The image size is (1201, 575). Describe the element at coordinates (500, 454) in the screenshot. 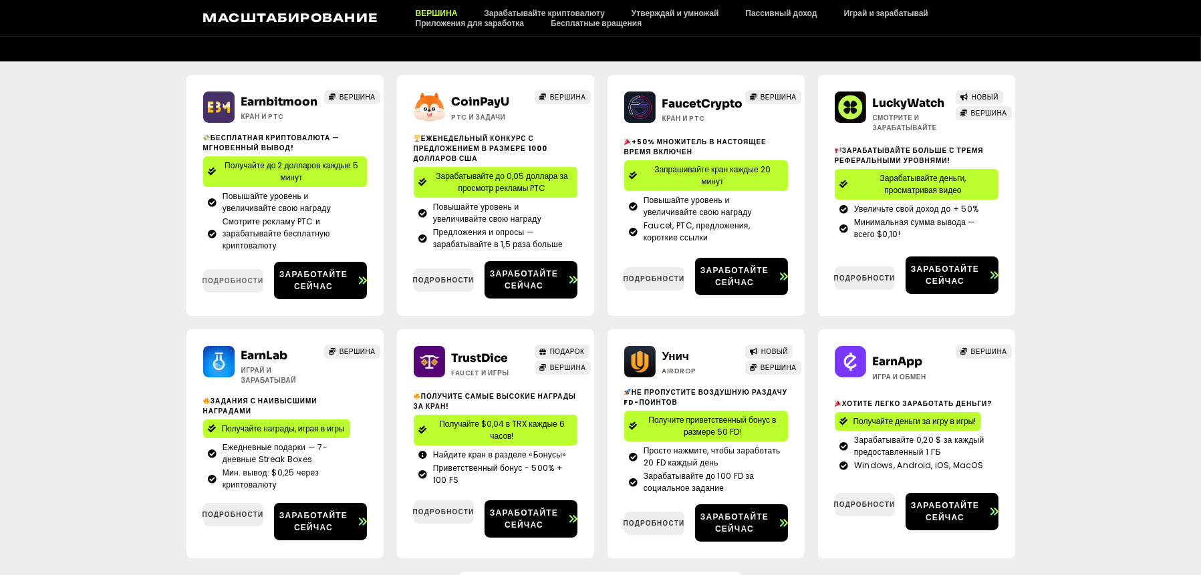

I see `font: Найдите кран в разделе «Бонусы»` at that location.